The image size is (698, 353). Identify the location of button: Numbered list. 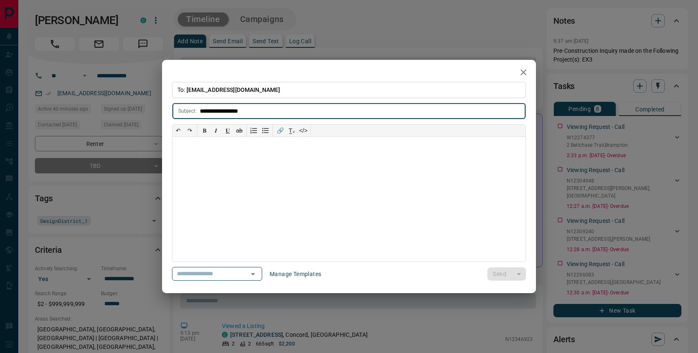
(254, 131).